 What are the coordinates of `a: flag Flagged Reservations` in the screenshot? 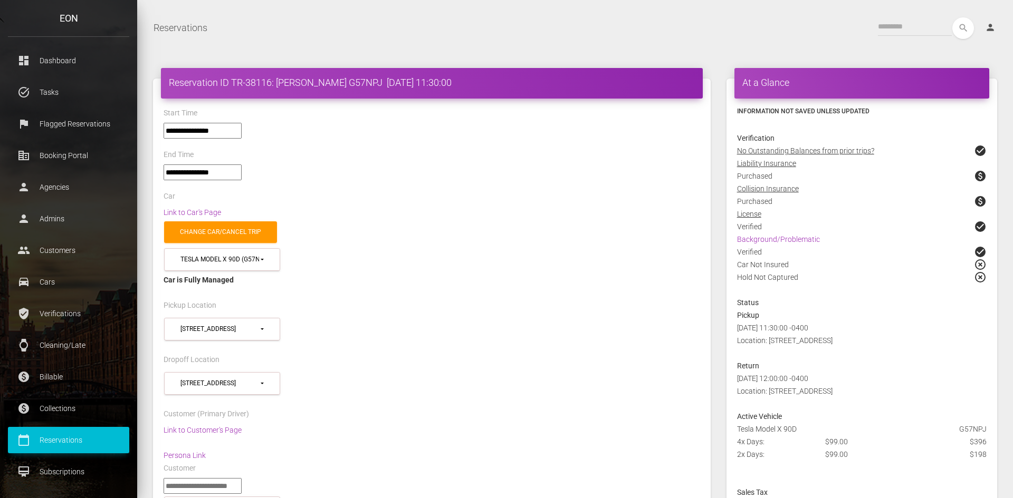 It's located at (69, 124).